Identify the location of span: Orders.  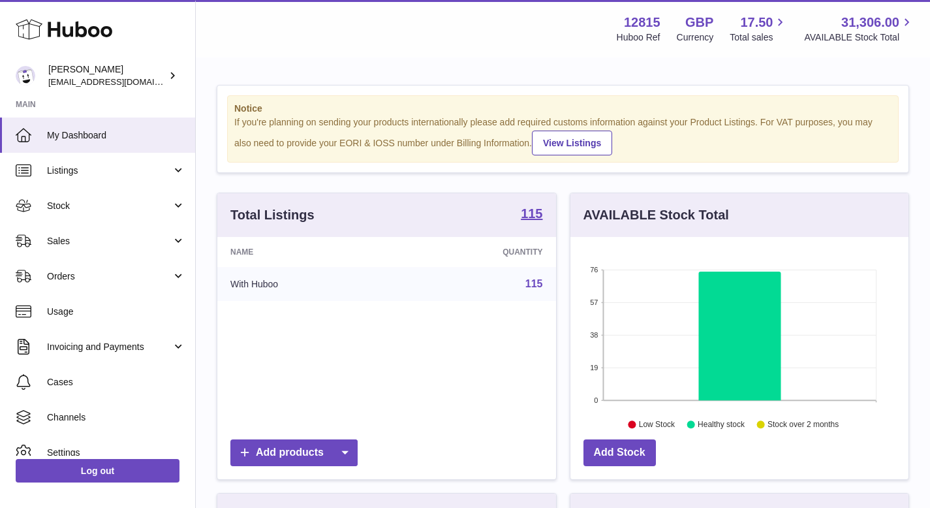
(109, 276).